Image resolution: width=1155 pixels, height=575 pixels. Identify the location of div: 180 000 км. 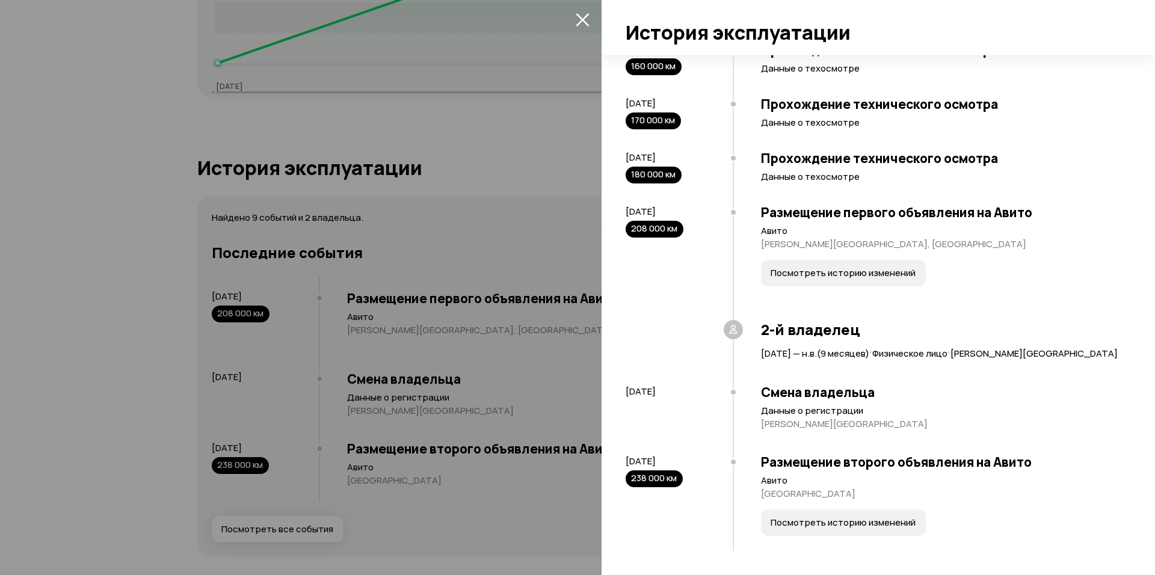
(653, 175).